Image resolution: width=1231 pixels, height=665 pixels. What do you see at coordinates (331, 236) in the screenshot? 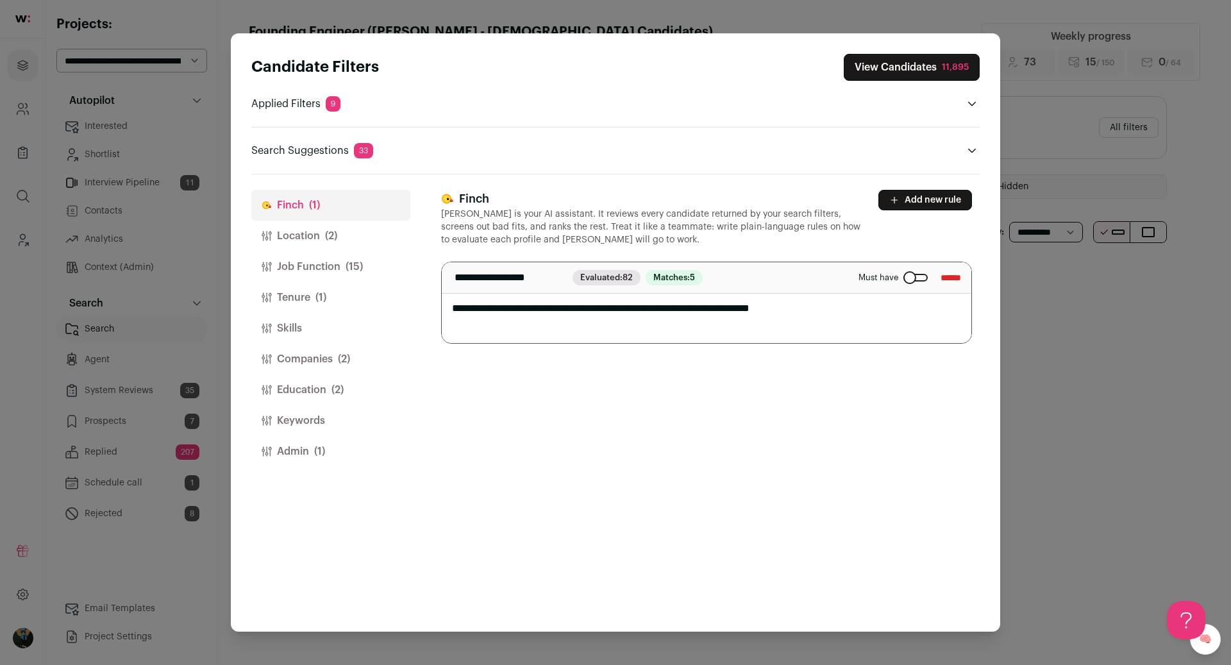
I see `button: Location(2)` at bounding box center [331, 236].